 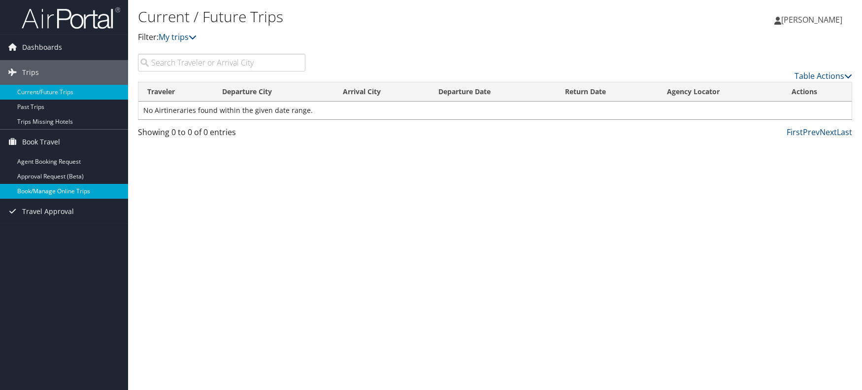 I want to click on img: airportal-logo.png, so click(x=71, y=18).